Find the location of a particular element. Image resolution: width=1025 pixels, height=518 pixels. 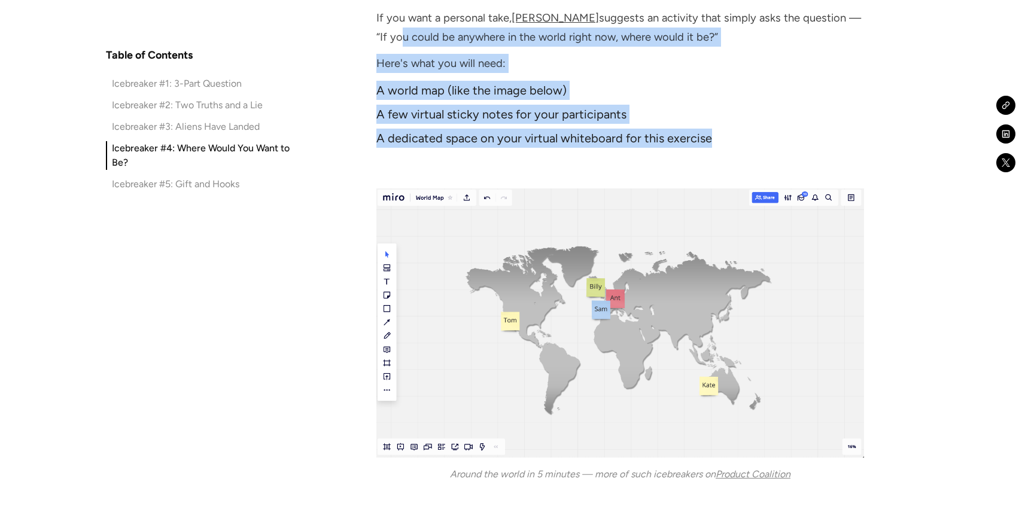

li: A few virtual sticky notes for your participants is located at coordinates (620, 114).